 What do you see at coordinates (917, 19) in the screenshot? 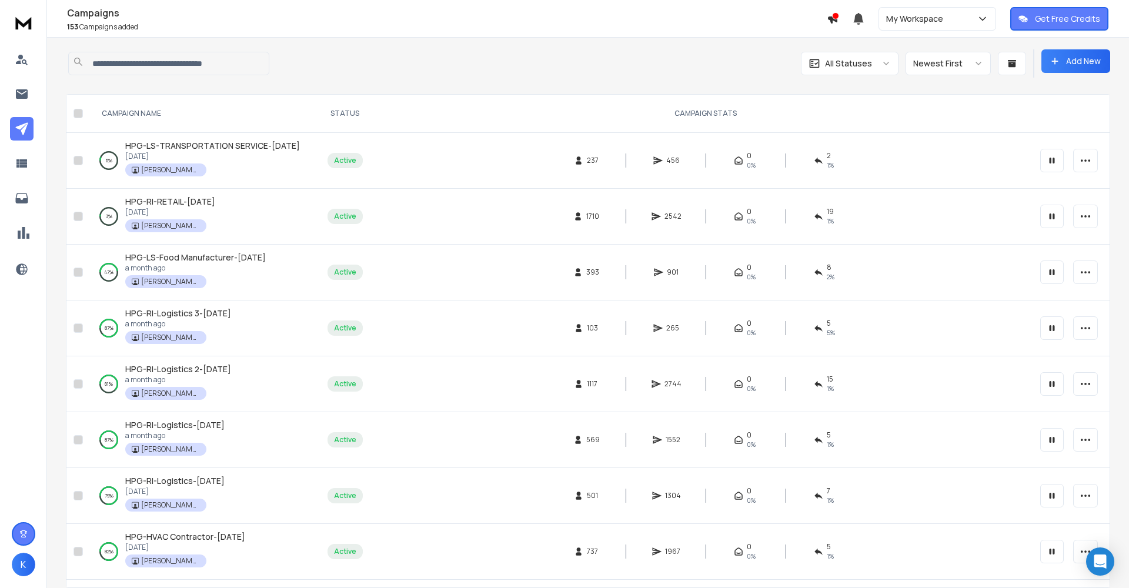
I see `p: My Workspace` at bounding box center [917, 19].